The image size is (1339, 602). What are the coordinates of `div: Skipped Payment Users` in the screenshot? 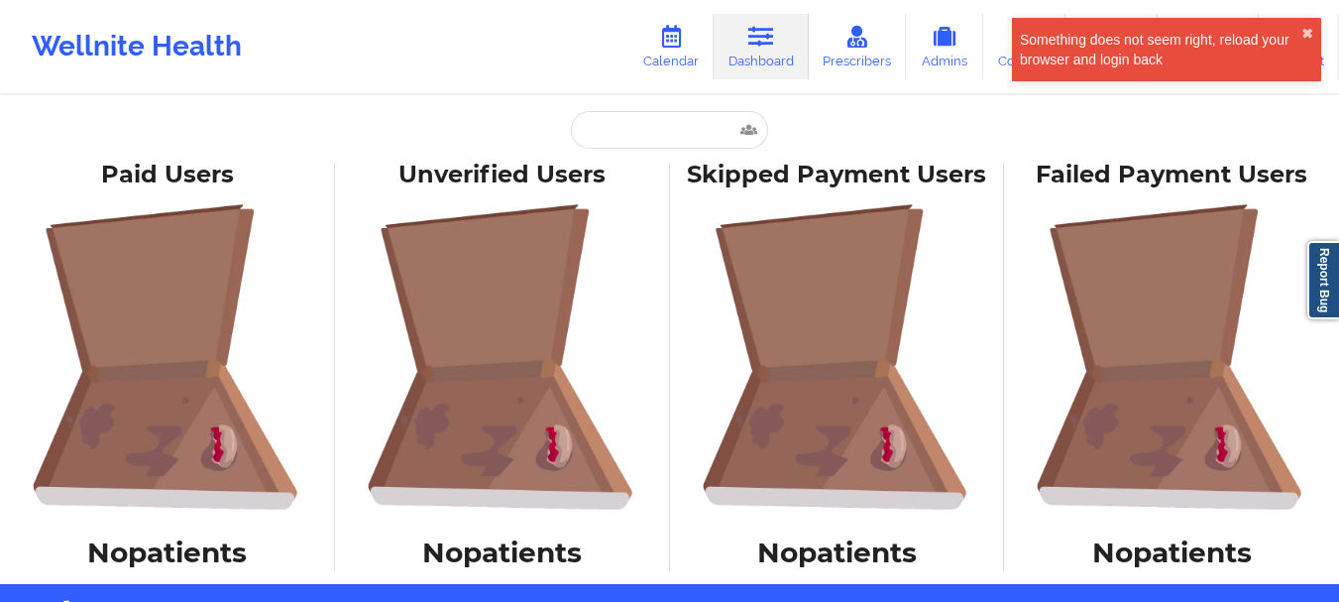 It's located at (838, 174).